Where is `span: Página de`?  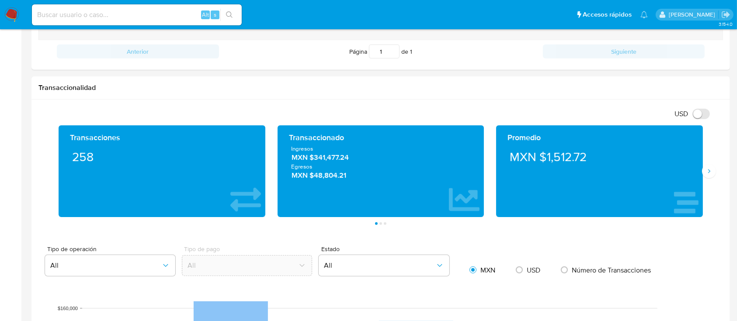
span: Página de is located at coordinates (380, 52).